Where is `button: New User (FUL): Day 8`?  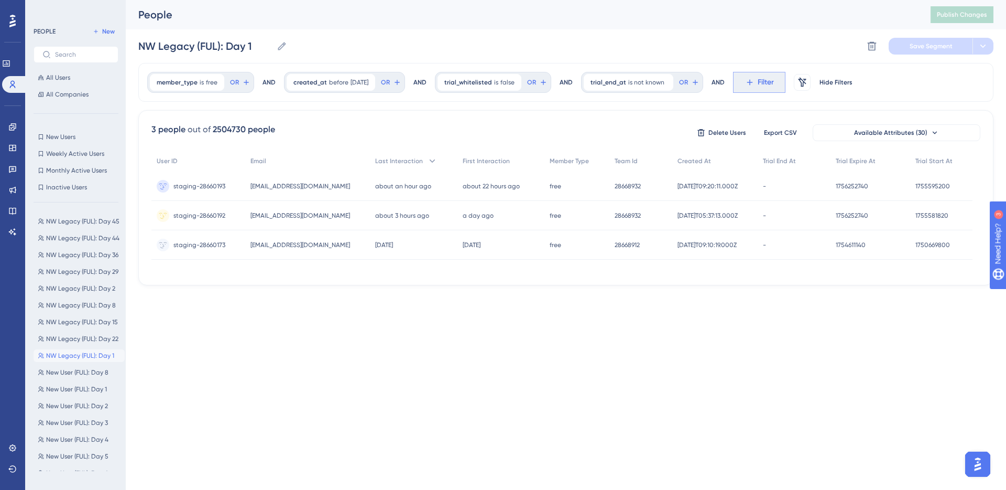 button: New User (FUL): Day 8 is located at coordinates (79, 372).